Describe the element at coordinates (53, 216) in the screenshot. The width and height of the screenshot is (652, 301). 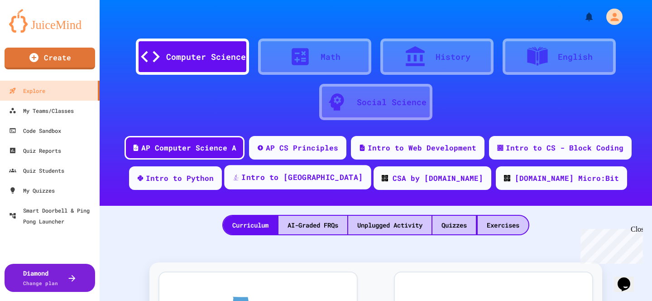
I see `div: Smart Doorbell & Ping Pong Launcher` at that location.